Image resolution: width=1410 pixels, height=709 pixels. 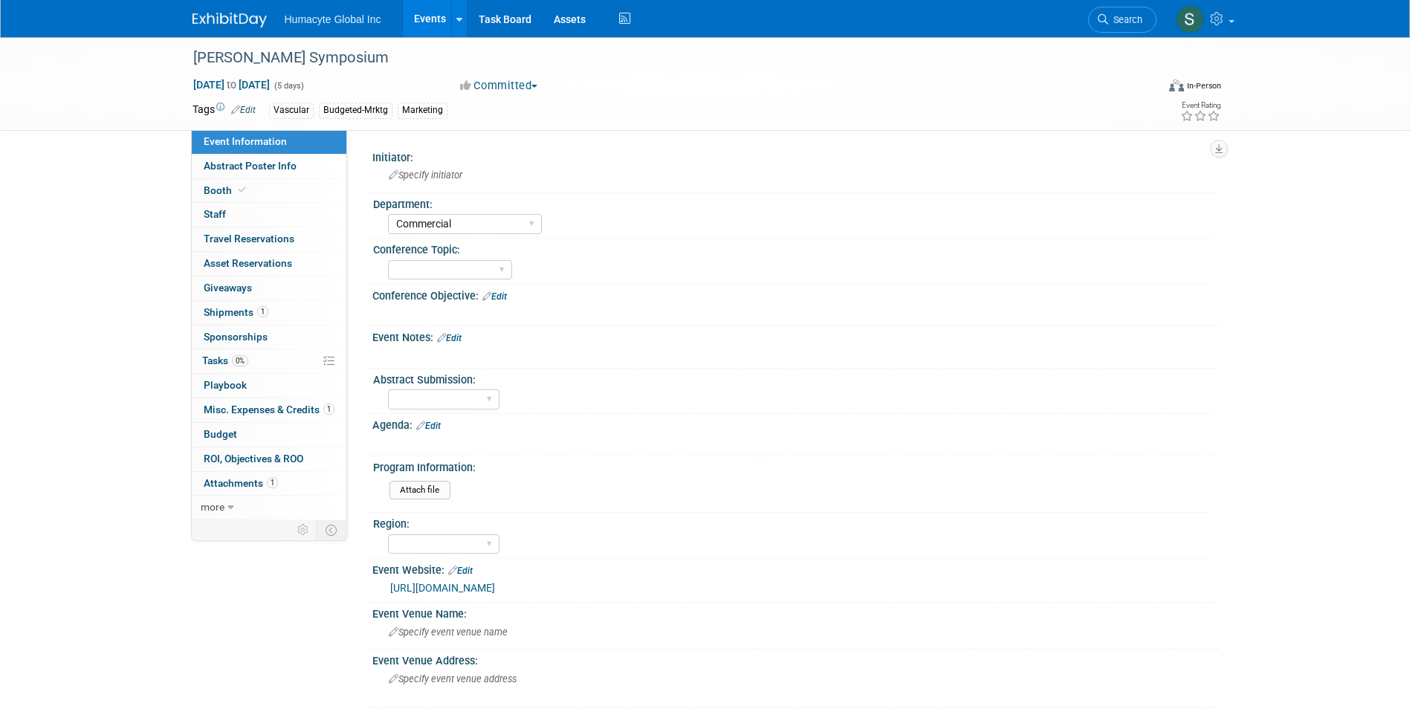 I want to click on div: Program Information:, so click(x=792, y=465).